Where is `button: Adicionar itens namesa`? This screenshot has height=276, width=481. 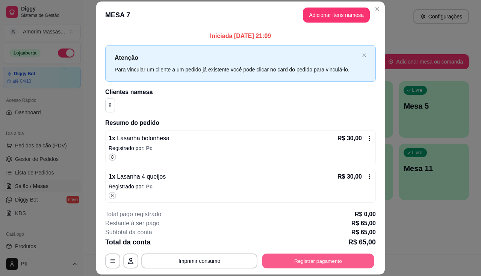 button: Adicionar itens namesa is located at coordinates (336, 15).